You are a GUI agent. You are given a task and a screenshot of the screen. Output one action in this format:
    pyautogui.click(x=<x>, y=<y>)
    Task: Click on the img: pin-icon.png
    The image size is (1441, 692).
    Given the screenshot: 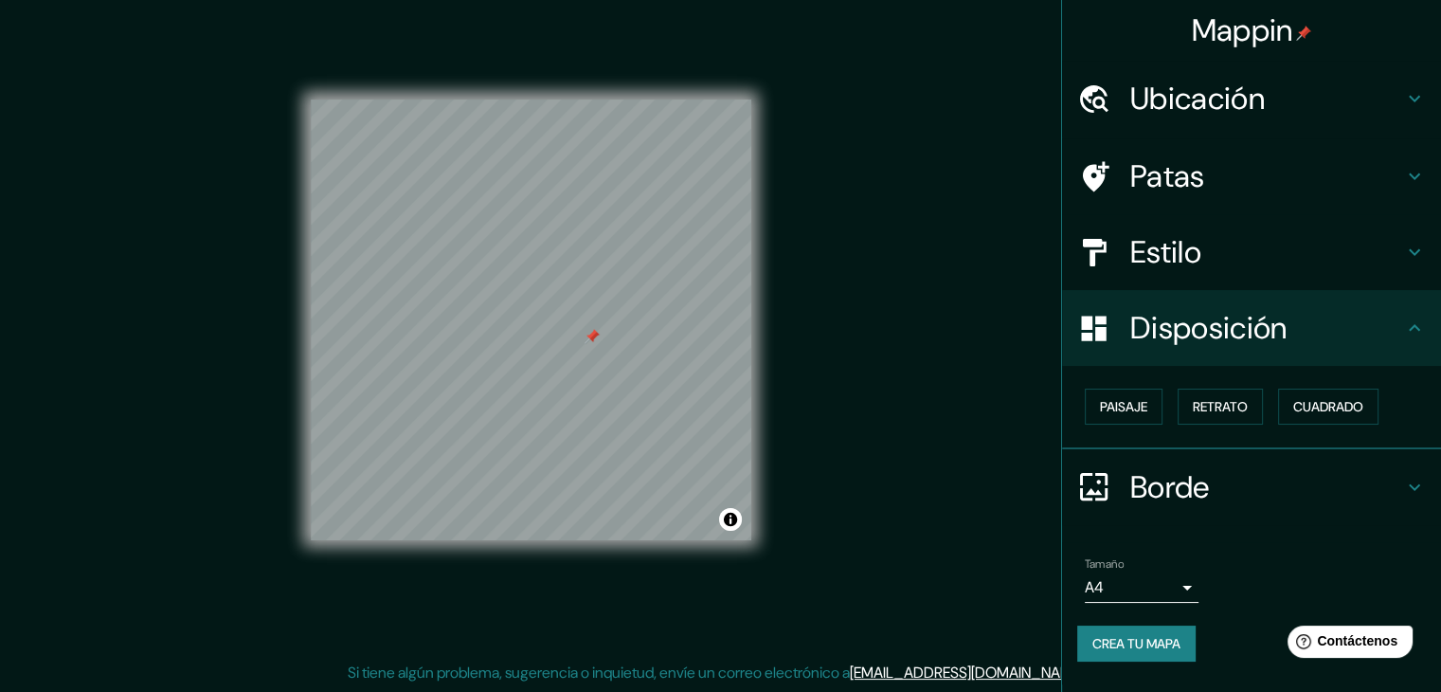 What is the action you would take?
    pyautogui.click(x=1303, y=33)
    